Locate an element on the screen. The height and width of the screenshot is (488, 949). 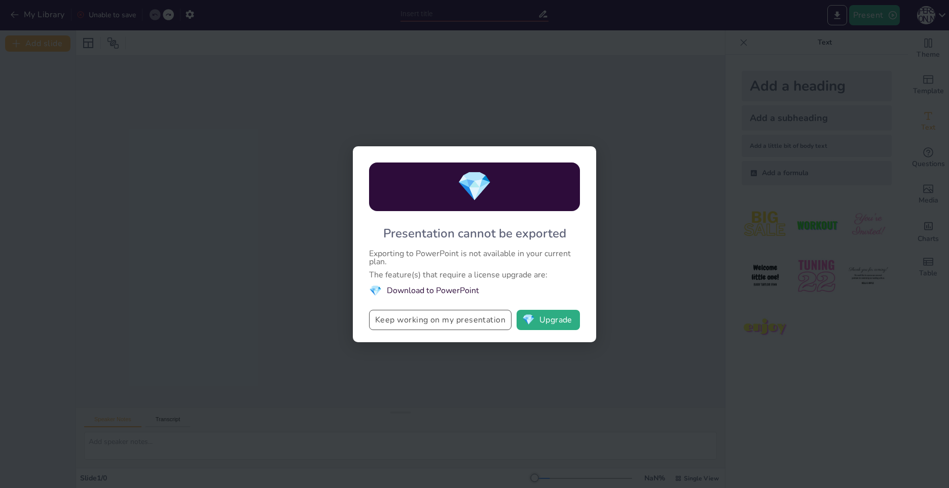
button: Keep working on my presentation is located at coordinates (440, 320).